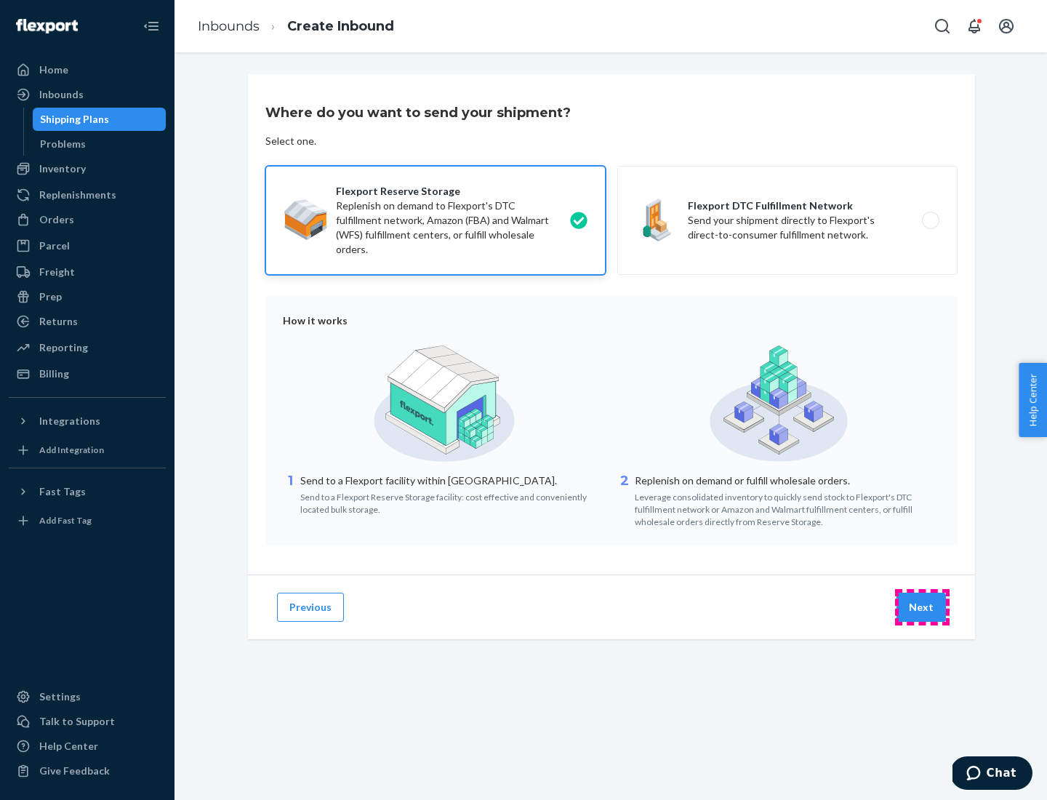 The height and width of the screenshot is (800, 1047). I want to click on div: Send to a Flexport Reserve Storage facility: cost effective and conveniently located bulk storage., so click(453, 502).